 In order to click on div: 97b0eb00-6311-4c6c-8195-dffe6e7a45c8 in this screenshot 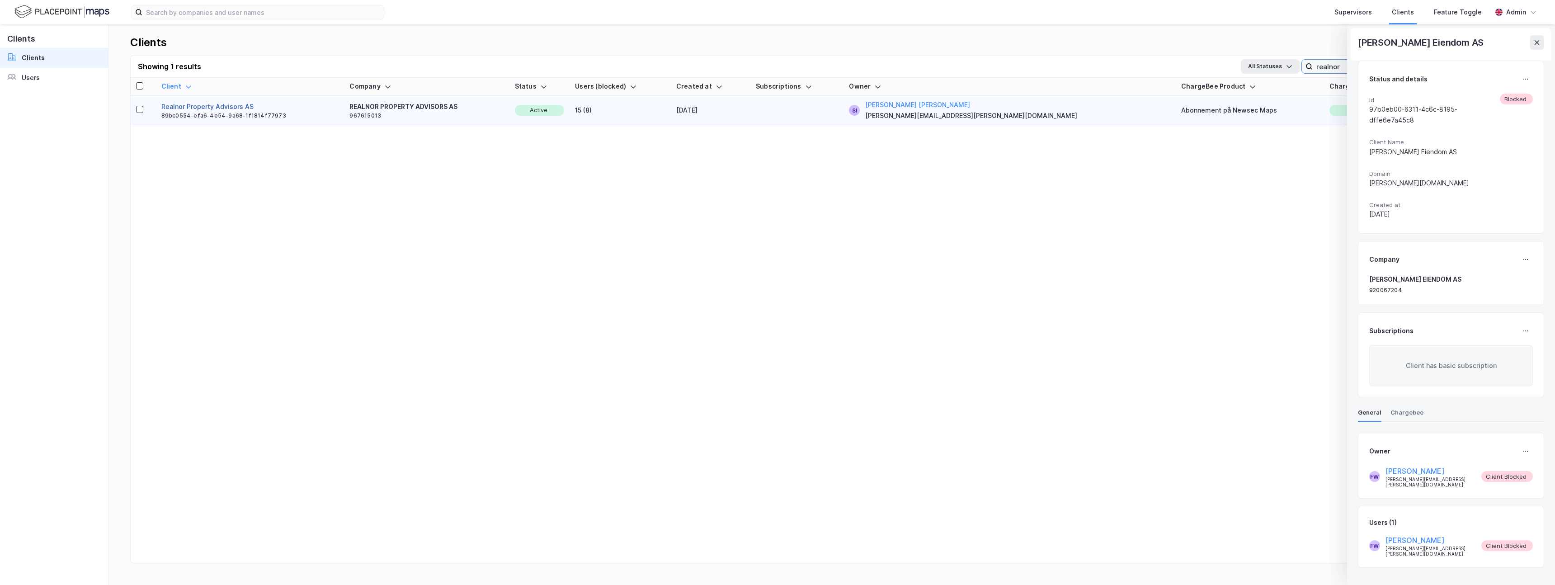, I will do `click(1434, 115)`.